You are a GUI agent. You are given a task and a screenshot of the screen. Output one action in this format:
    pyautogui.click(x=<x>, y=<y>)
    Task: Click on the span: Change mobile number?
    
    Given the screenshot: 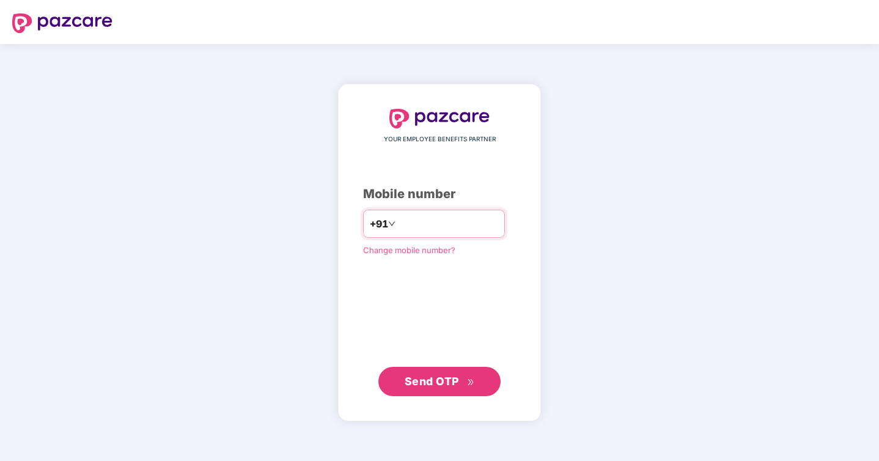 What is the action you would take?
    pyautogui.click(x=409, y=250)
    